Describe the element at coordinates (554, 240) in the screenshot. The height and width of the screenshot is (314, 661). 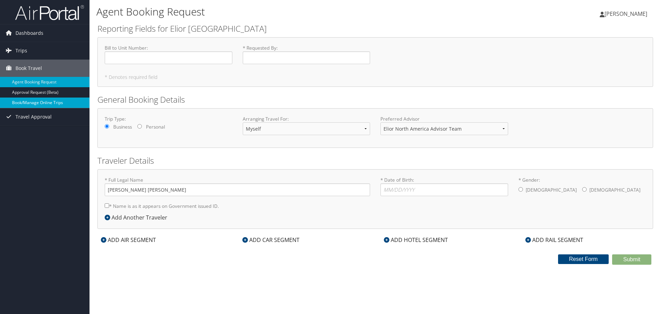
I see `div: ADD RAIL SEGMENT` at that location.